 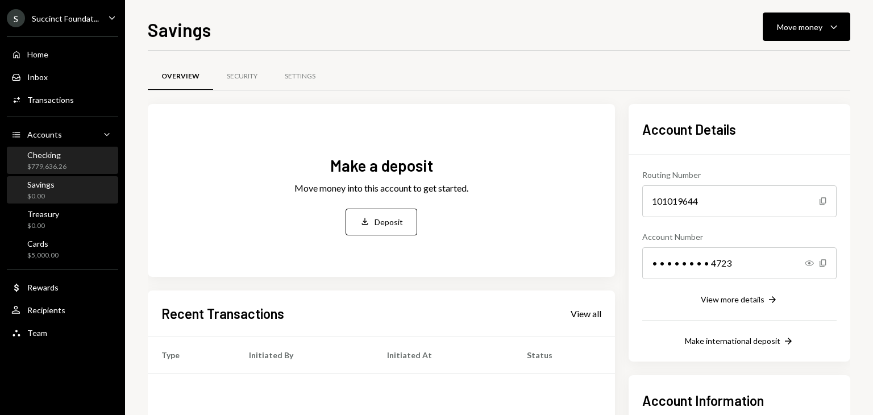 What do you see at coordinates (223, 313) in the screenshot?
I see `h2: Recent Transactions` at bounding box center [223, 313].